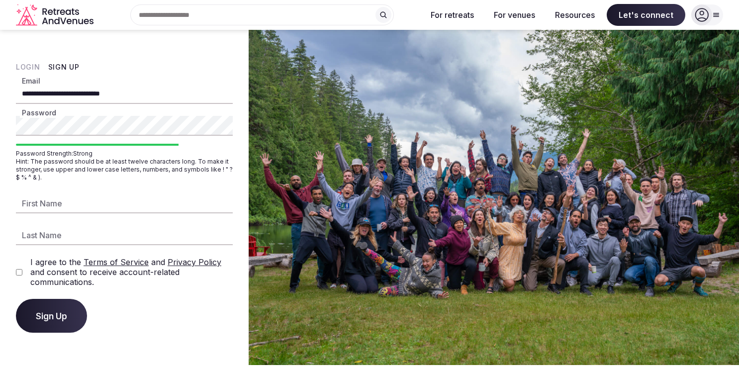 The width and height of the screenshot is (739, 371). What do you see at coordinates (39, 113) in the screenshot?
I see `label: Password` at bounding box center [39, 113].